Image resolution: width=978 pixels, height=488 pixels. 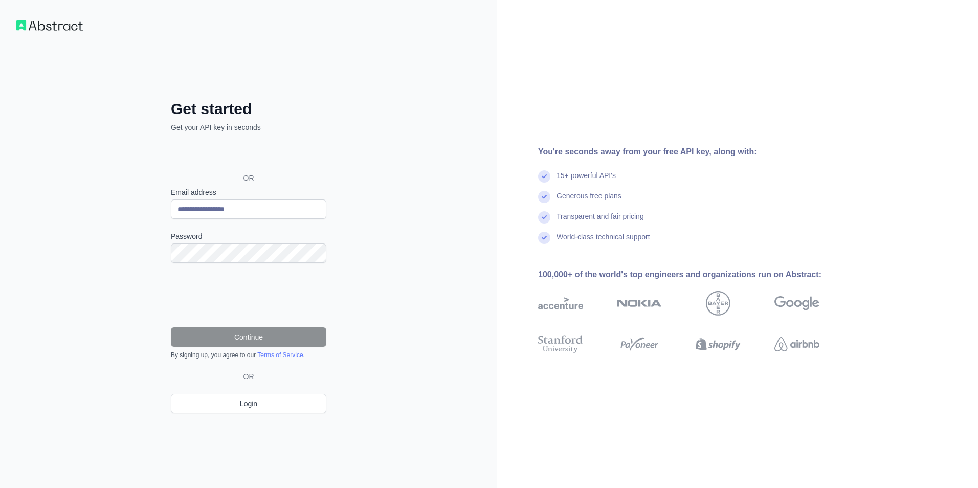 I want to click on img: bayer, so click(x=718, y=303).